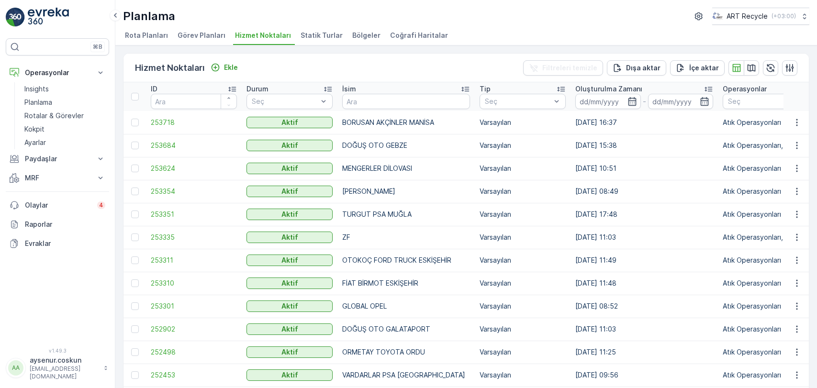 The width and height of the screenshot is (817, 388). Describe the element at coordinates (784, 16) in the screenshot. I see `p: ( +03:00 )` at that location.